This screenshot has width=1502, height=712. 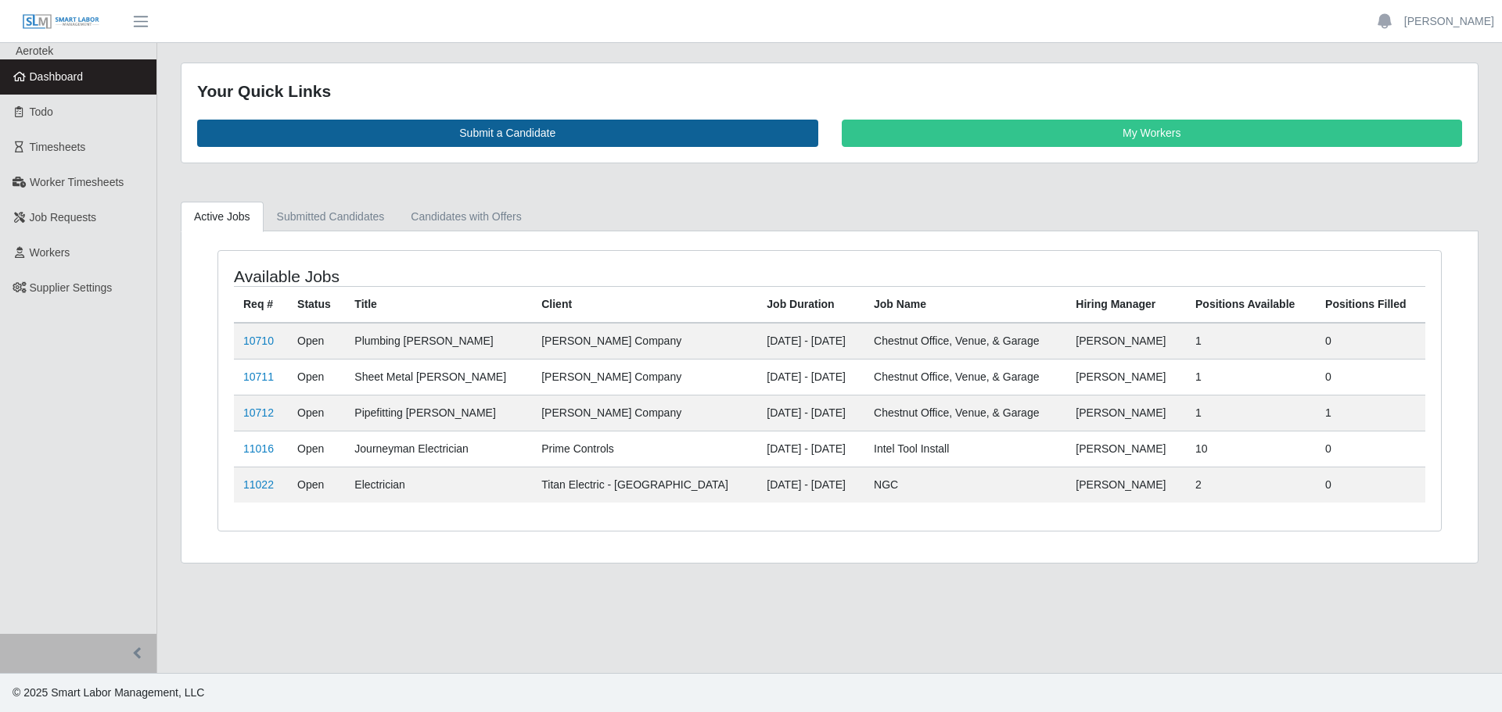 I want to click on th: Status, so click(x=316, y=304).